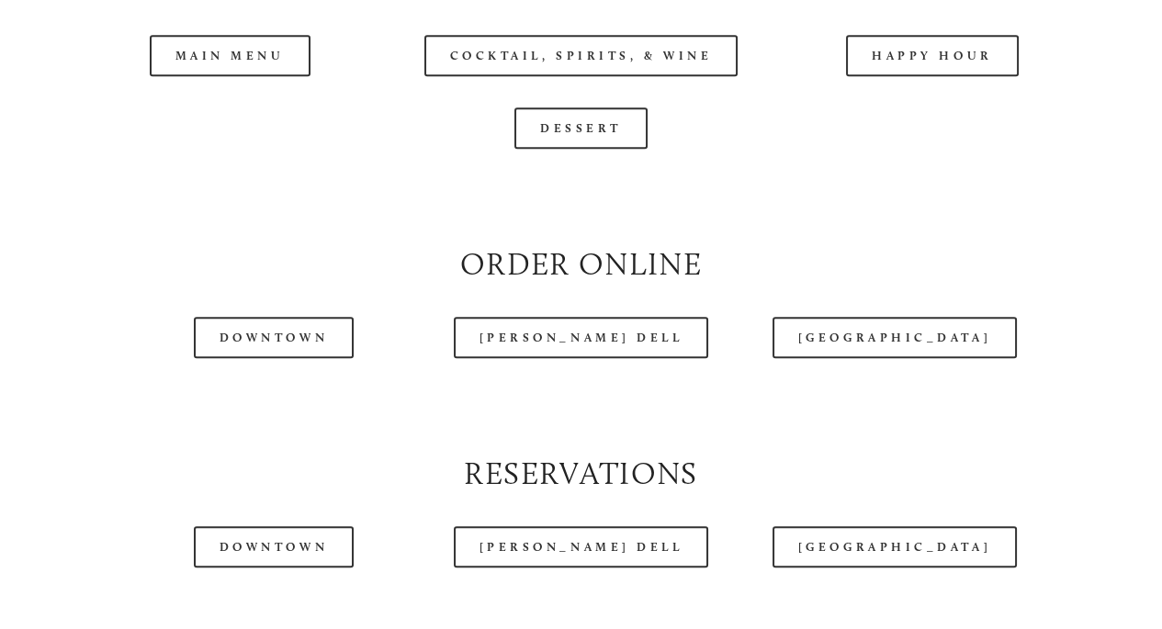 This screenshot has width=1162, height=629. Describe the element at coordinates (43, 123) in the screenshot. I see `a: Need help?` at that location.